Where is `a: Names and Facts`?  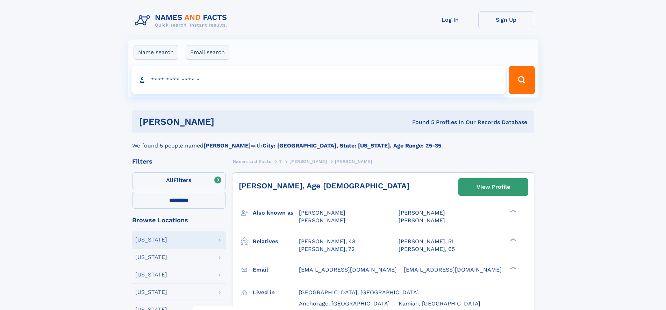 a: Names and Facts is located at coordinates (252, 161).